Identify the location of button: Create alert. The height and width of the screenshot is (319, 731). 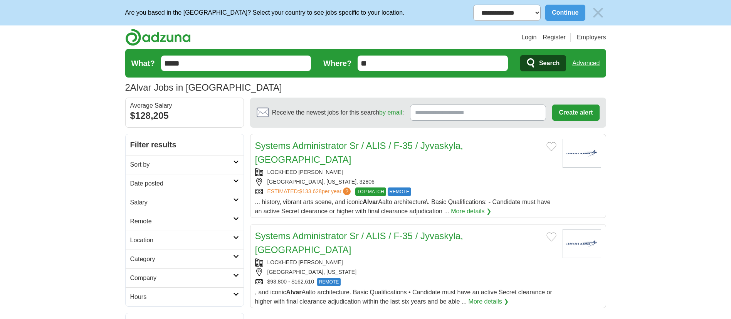
(576, 113).